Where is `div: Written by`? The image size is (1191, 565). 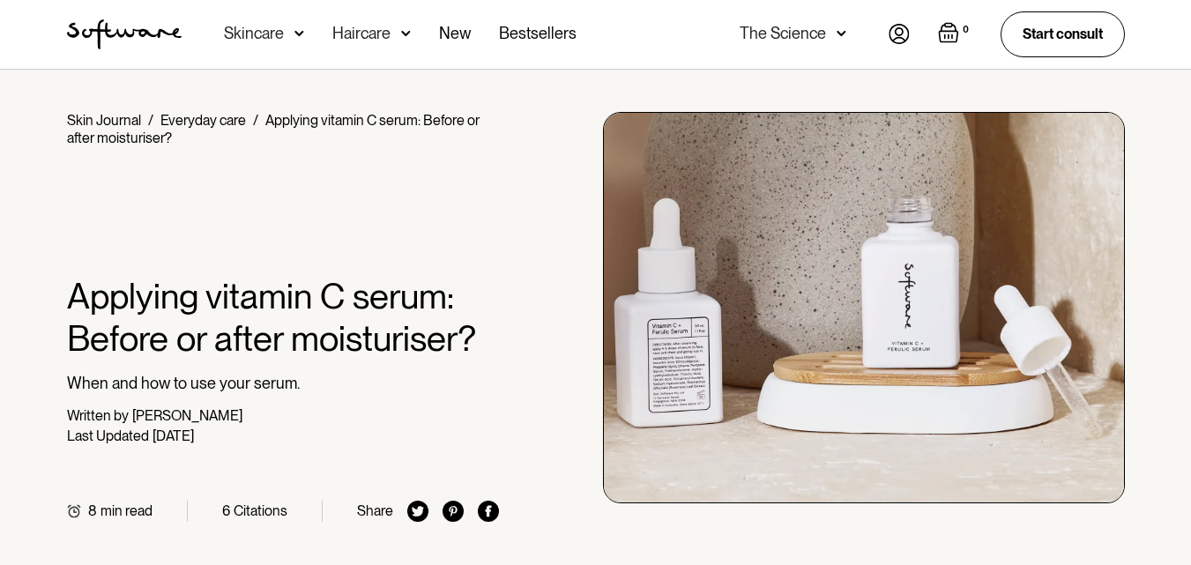 div: Written by is located at coordinates (98, 415).